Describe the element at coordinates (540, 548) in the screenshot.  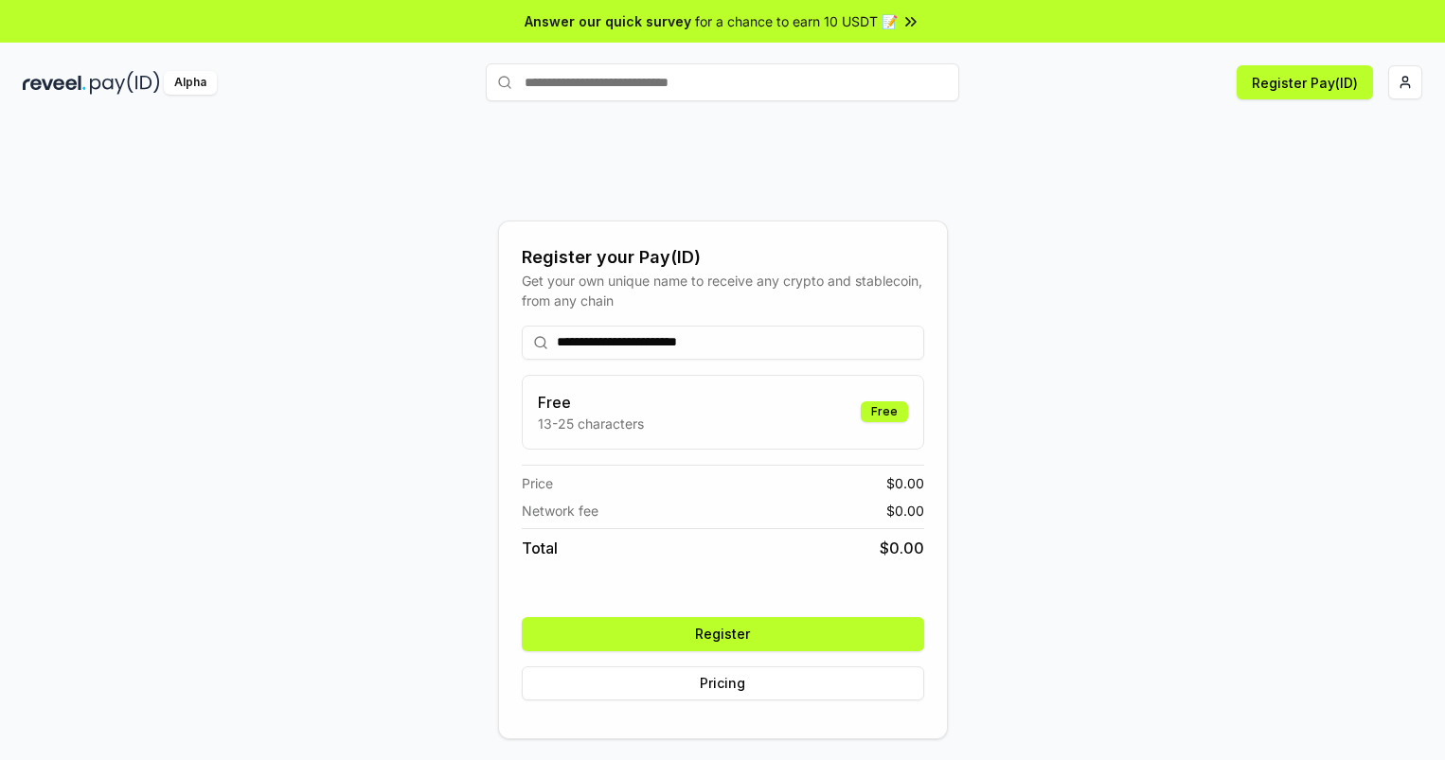
I see `span: Total` at that location.